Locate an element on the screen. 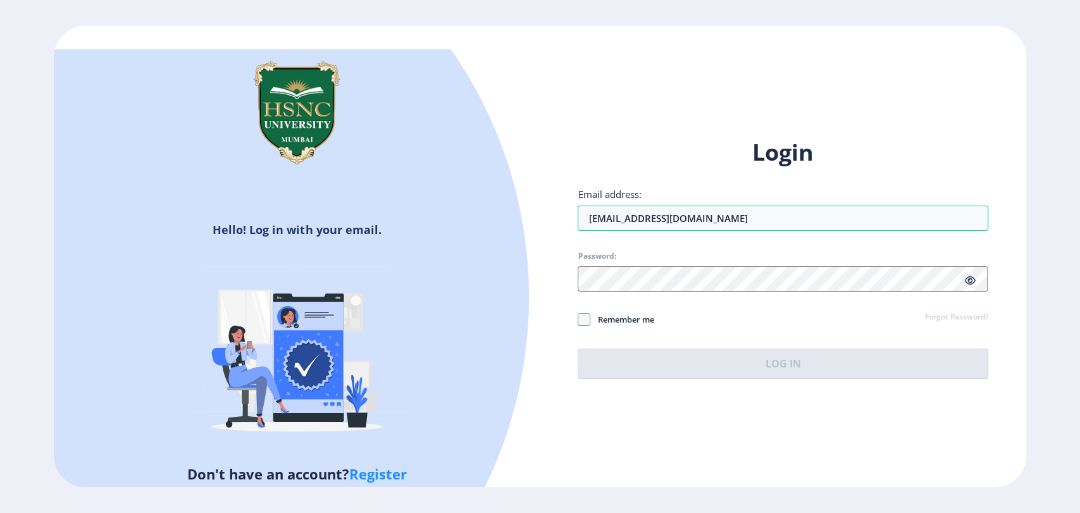 This screenshot has height=513, width=1080. h5: Don't have an account? is located at coordinates (297, 474).